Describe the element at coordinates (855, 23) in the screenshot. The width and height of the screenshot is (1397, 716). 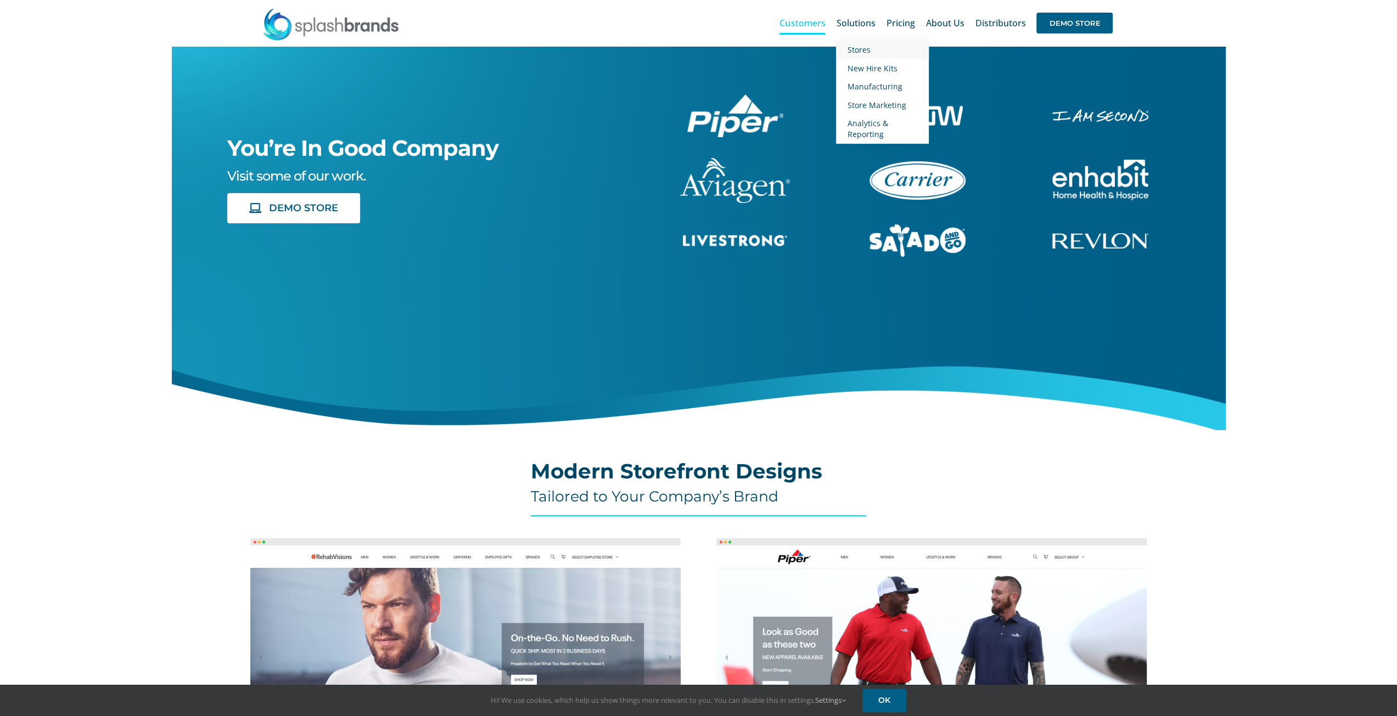
I see `span: Solutions` at that location.